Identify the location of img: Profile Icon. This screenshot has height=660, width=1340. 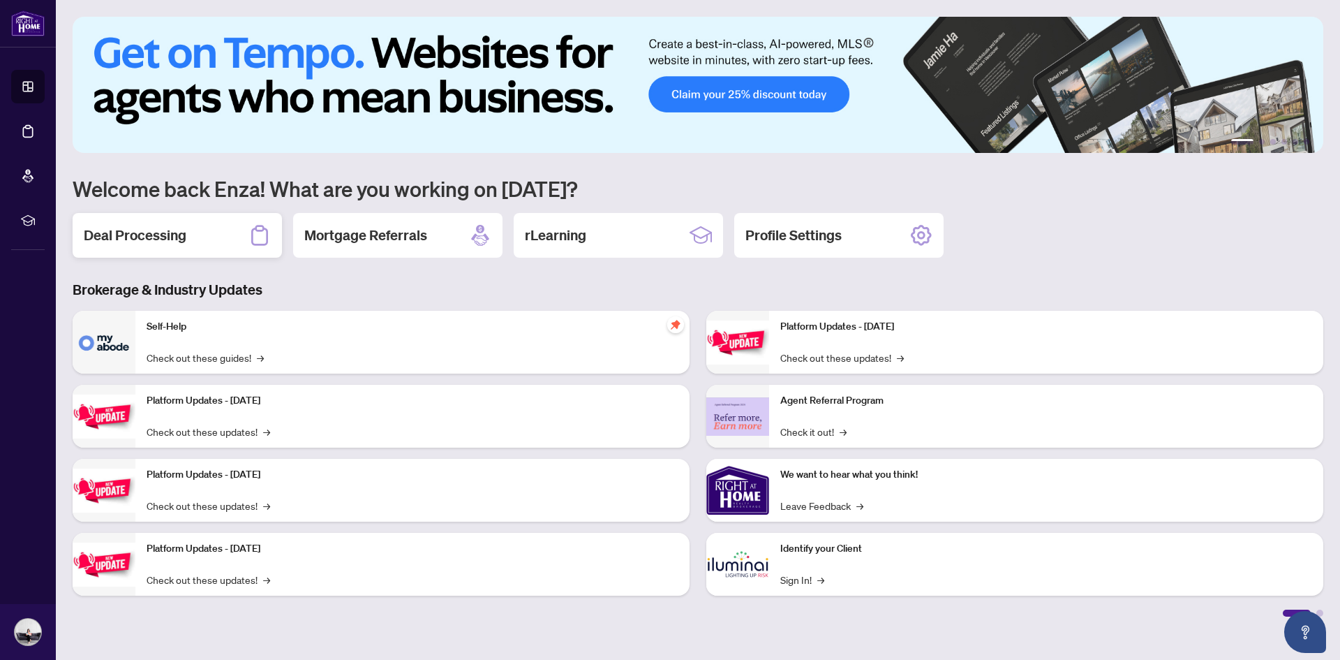
(28, 632).